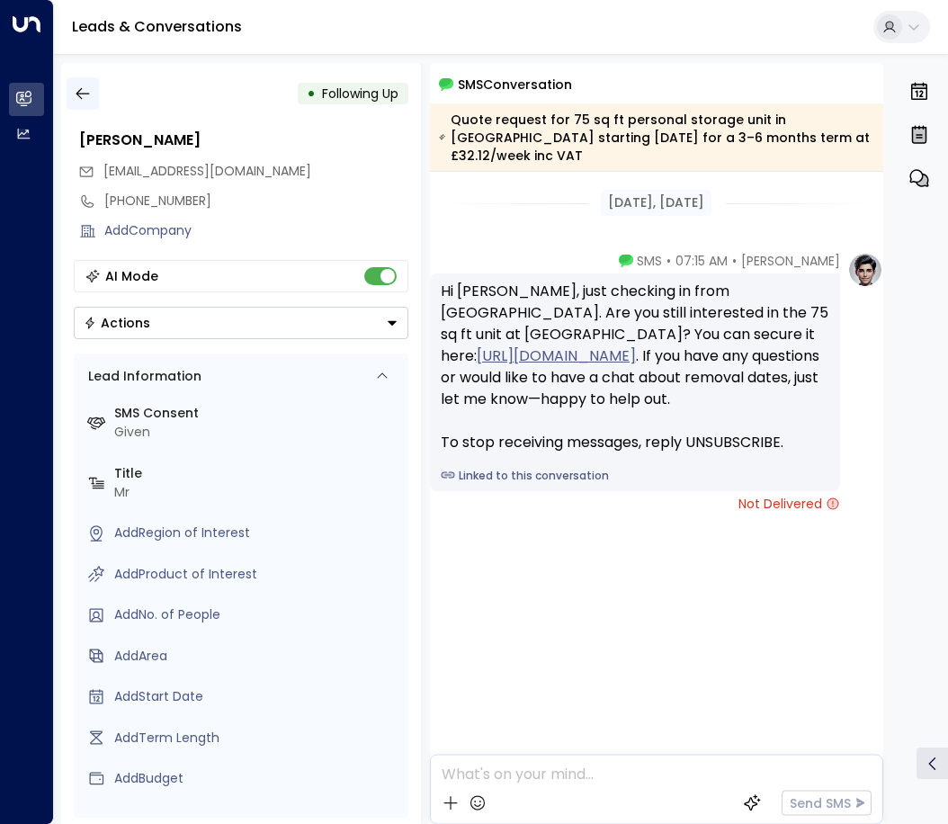 The width and height of the screenshot is (948, 824). I want to click on div: Given, so click(257, 432).